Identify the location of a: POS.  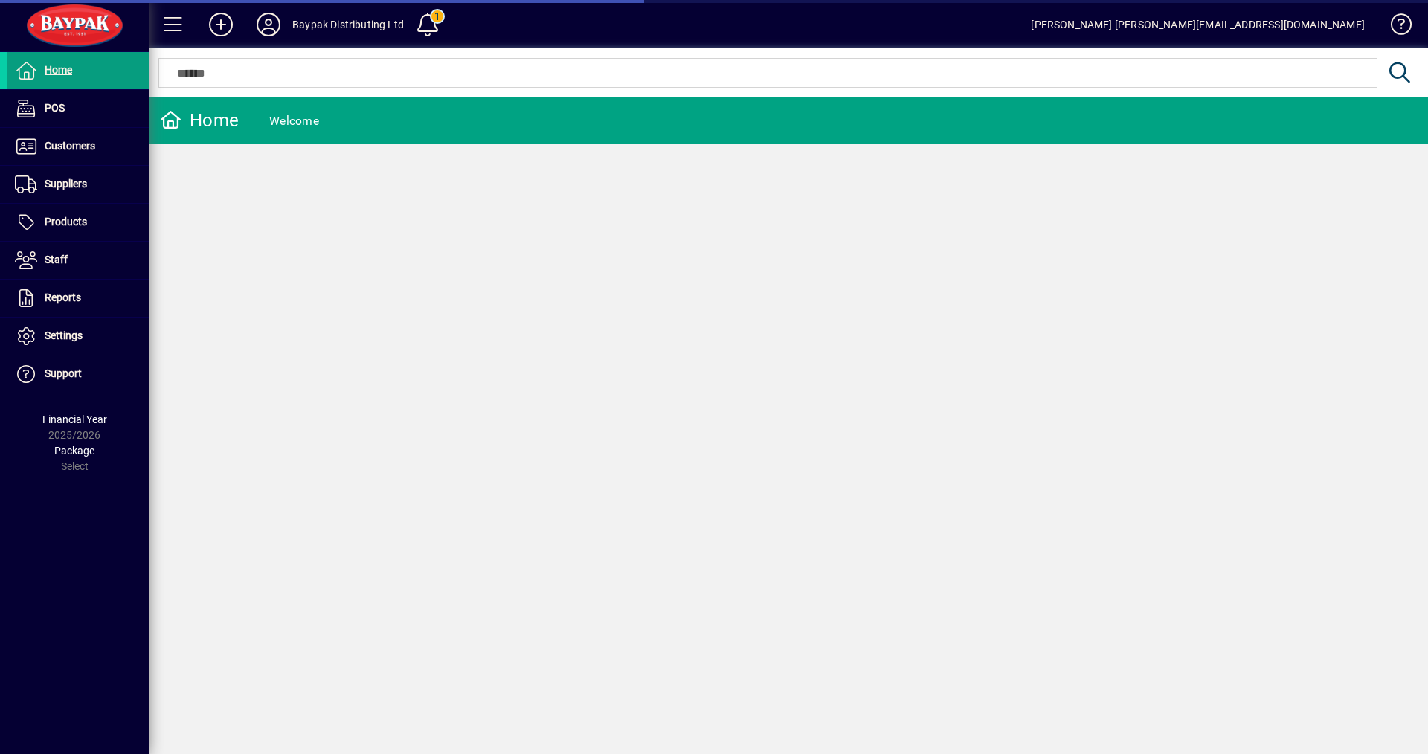
(78, 109).